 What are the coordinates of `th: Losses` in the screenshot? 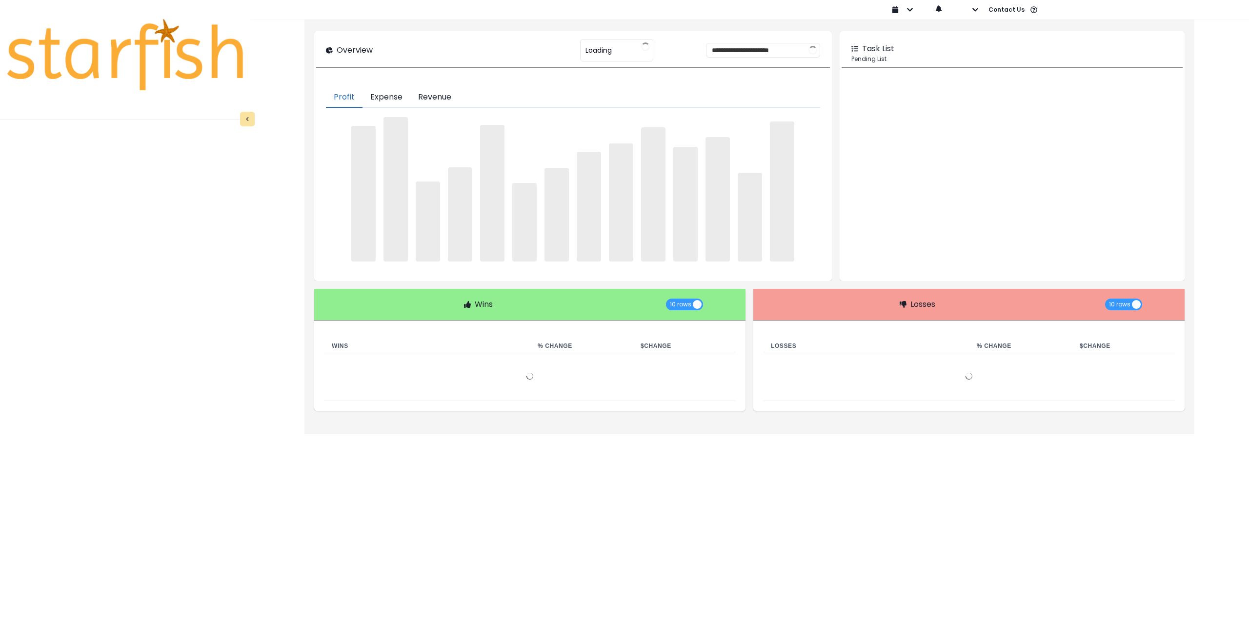 It's located at (866, 346).